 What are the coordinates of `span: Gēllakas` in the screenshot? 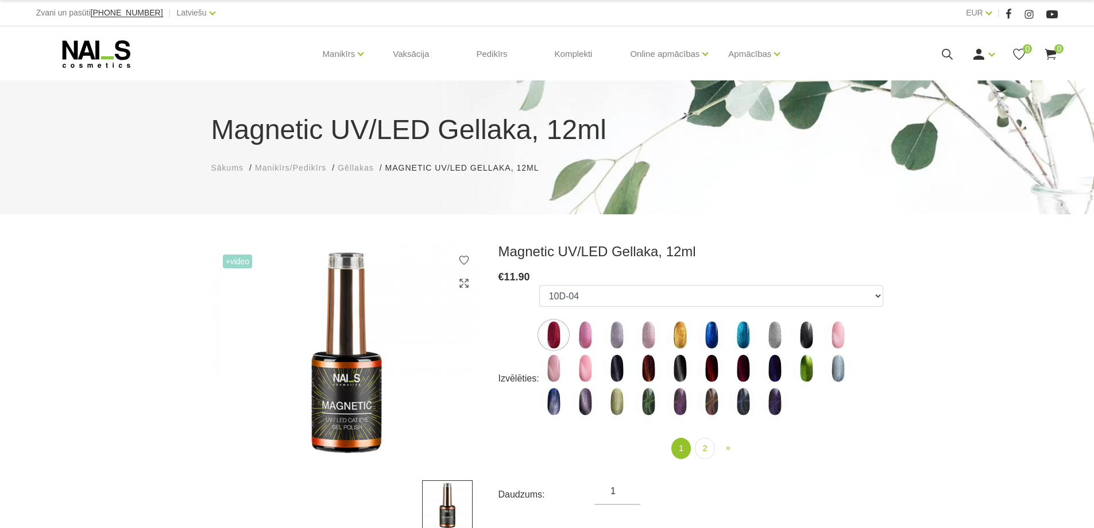 It's located at (356, 168).